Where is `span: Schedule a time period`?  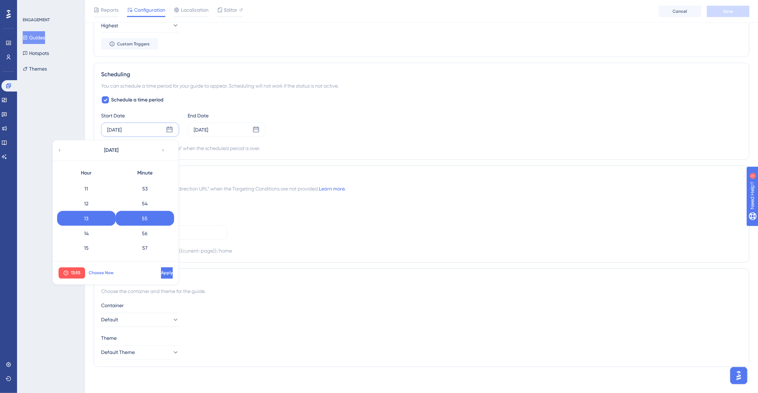
span: Schedule a time period is located at coordinates (137, 100).